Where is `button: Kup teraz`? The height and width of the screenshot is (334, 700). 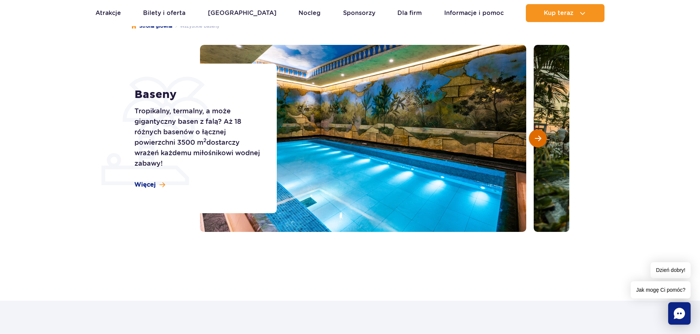 button: Kup teraz is located at coordinates (565, 13).